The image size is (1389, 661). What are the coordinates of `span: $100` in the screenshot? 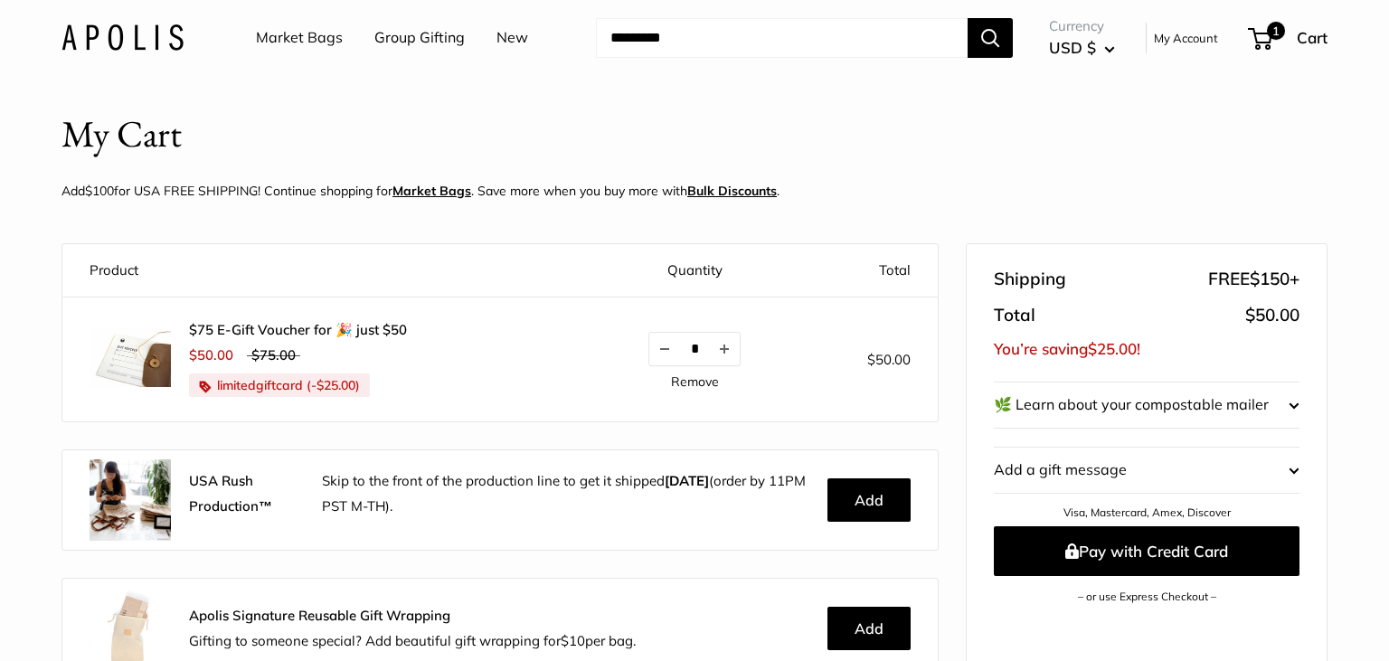 It's located at (99, 191).